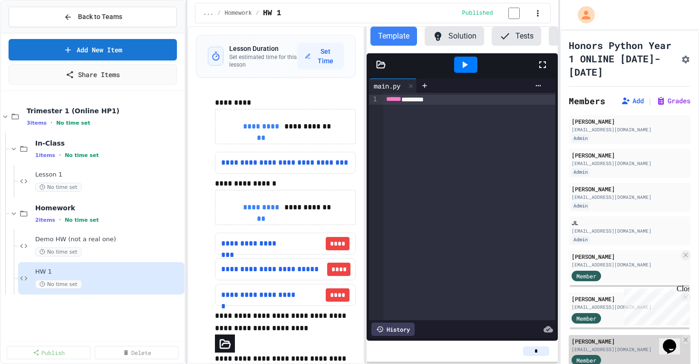 The width and height of the screenshot is (699, 364). Describe the element at coordinates (517, 36) in the screenshot. I see `button: Tests` at that location.